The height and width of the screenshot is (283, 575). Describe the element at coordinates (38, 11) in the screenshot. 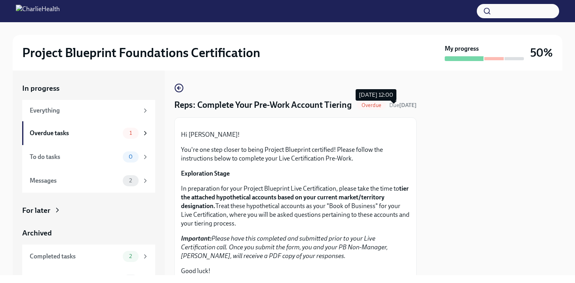

I see `img: CharlieHealth` at that location.